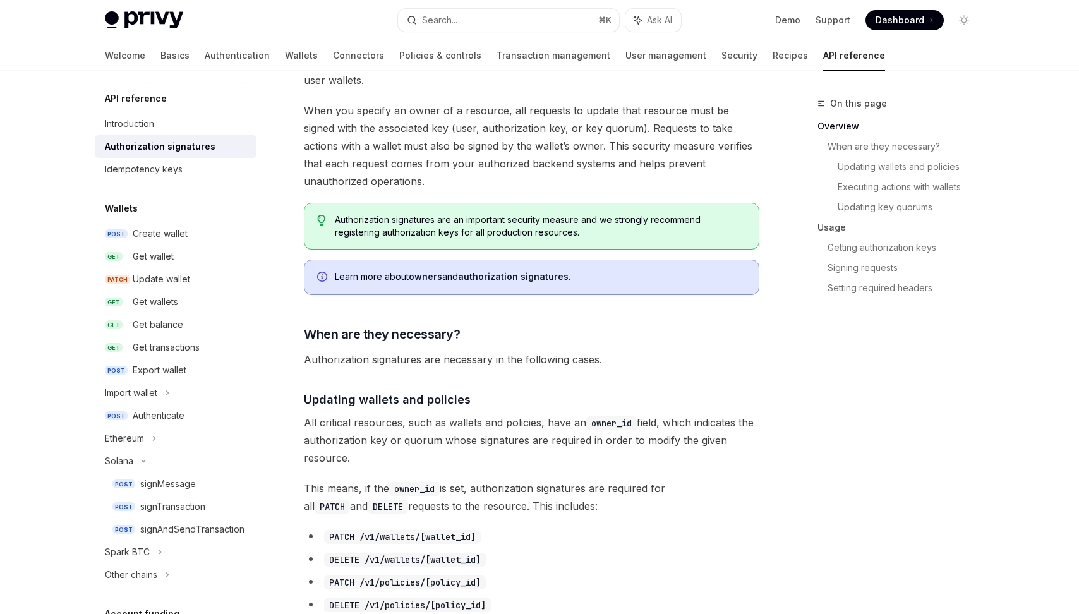  Describe the element at coordinates (161, 279) in the screenshot. I see `div: Update wallet` at that location.